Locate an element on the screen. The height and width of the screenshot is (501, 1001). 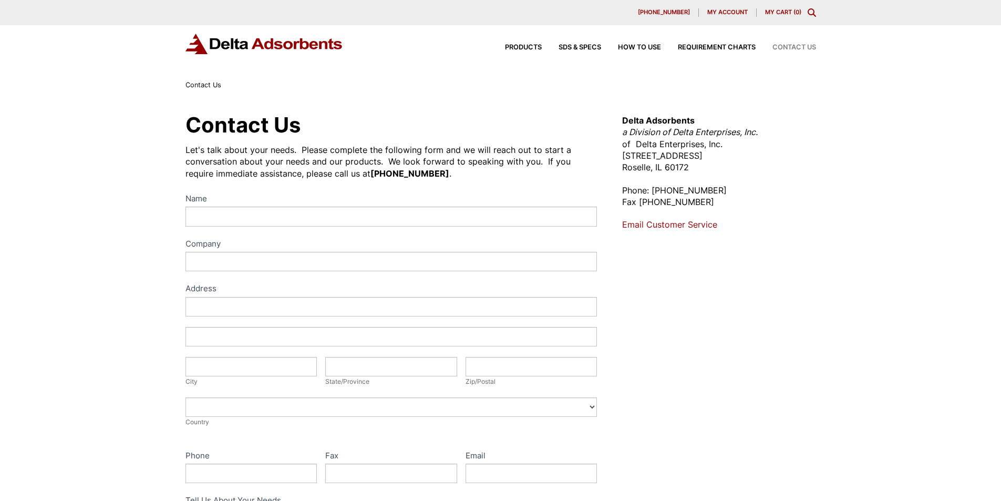
a: Products is located at coordinates (515, 47).